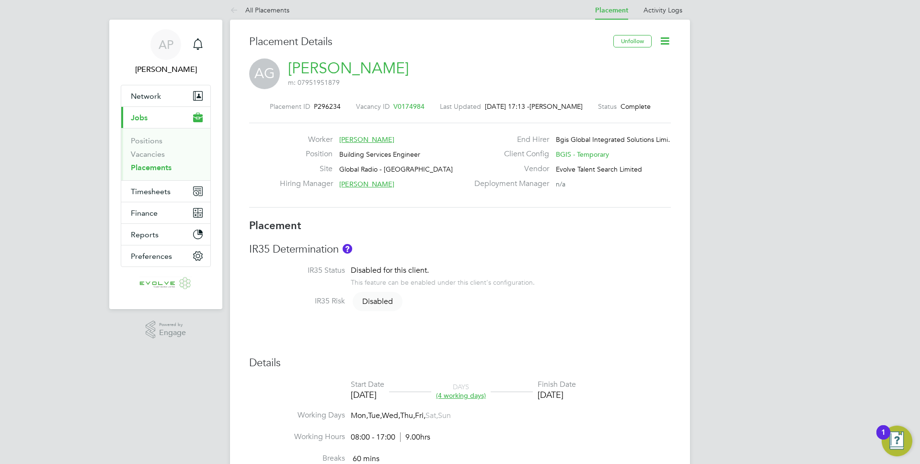 This screenshot has height=464, width=920. I want to click on span: Tue,, so click(375, 415).